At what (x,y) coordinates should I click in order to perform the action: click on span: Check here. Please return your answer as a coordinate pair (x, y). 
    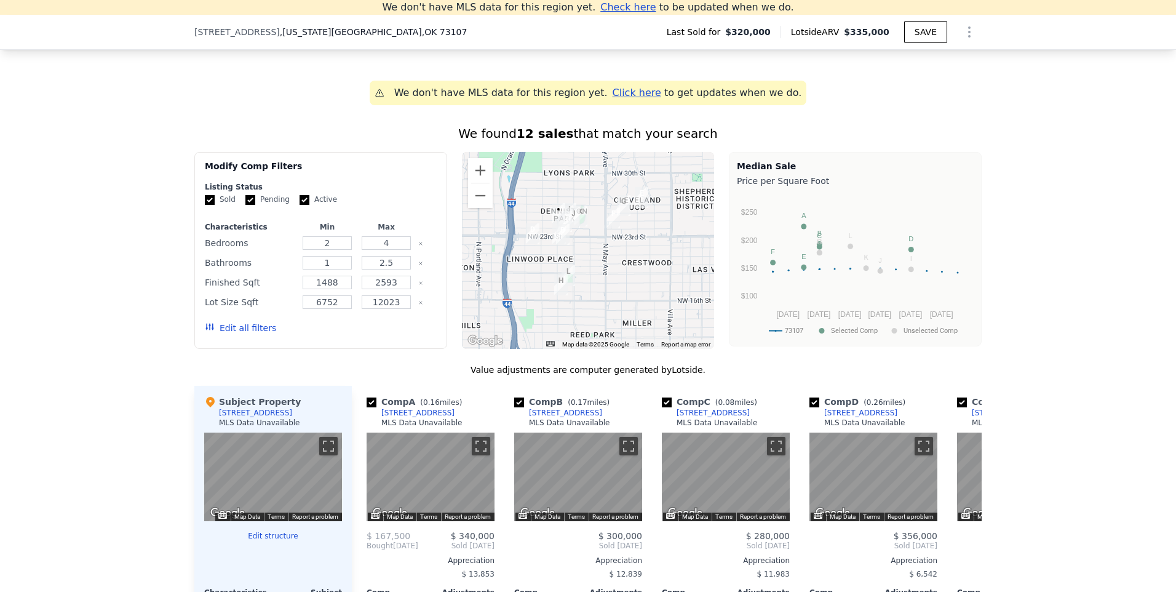
    Looking at the image, I should click on (628, 7).